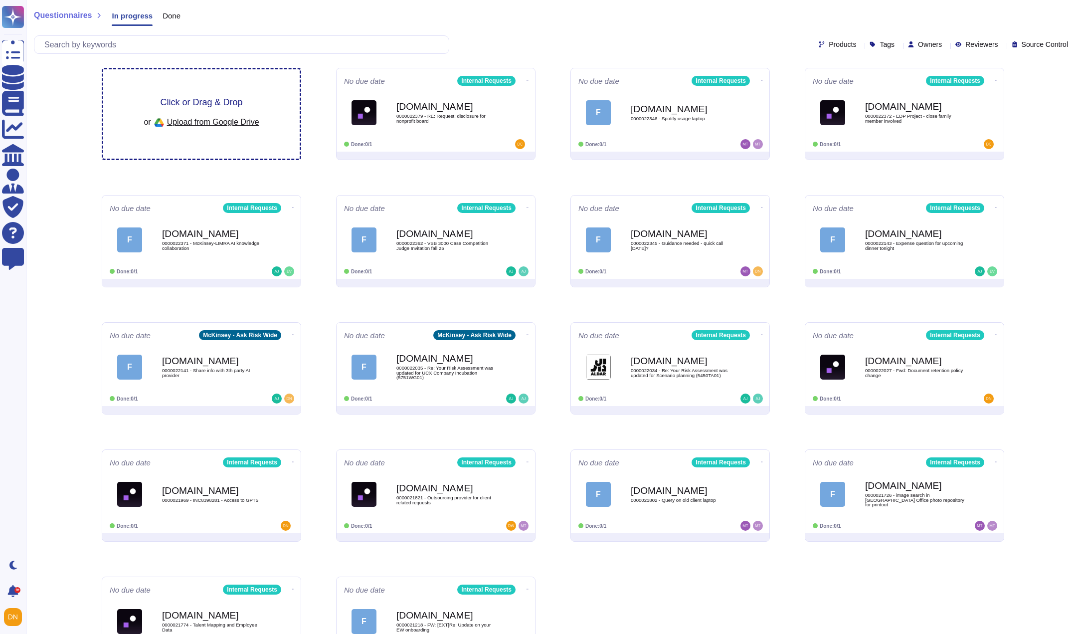  Describe the element at coordinates (915, 245) in the screenshot. I see `span: 0000022143 - Expense question for upcoming dinner tonight` at that location.